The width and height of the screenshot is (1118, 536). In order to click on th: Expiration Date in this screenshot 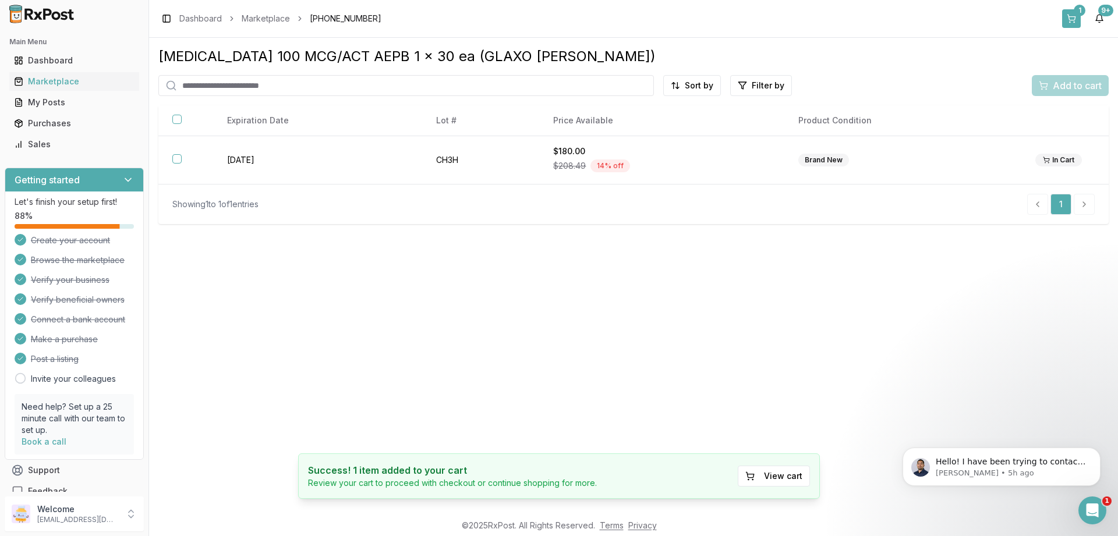, I will do `click(318, 121)`.